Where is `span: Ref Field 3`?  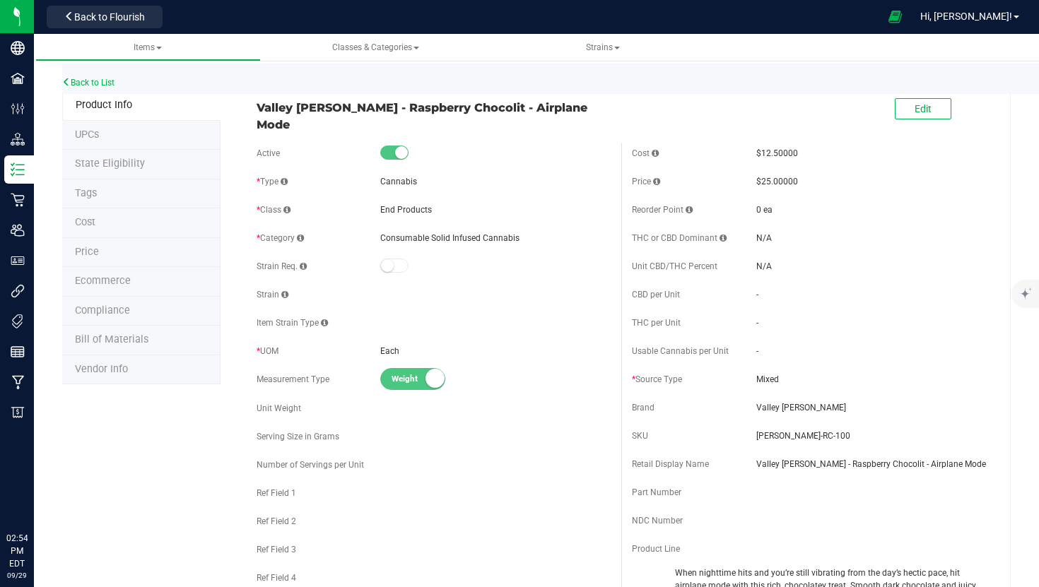
span: Ref Field 3 is located at coordinates (276, 550).